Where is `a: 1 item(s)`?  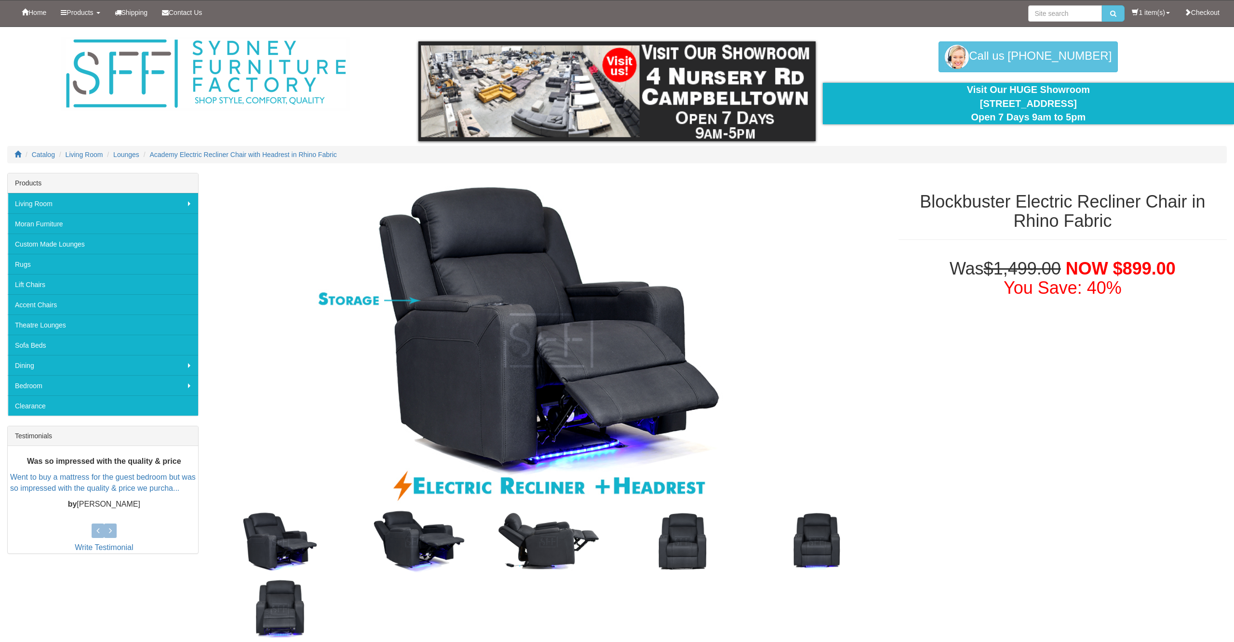
a: 1 item(s) is located at coordinates (1150, 13).